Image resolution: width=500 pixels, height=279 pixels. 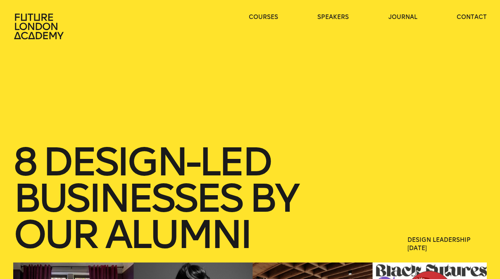 What do you see at coordinates (471, 17) in the screenshot?
I see `a: contact` at bounding box center [471, 17].